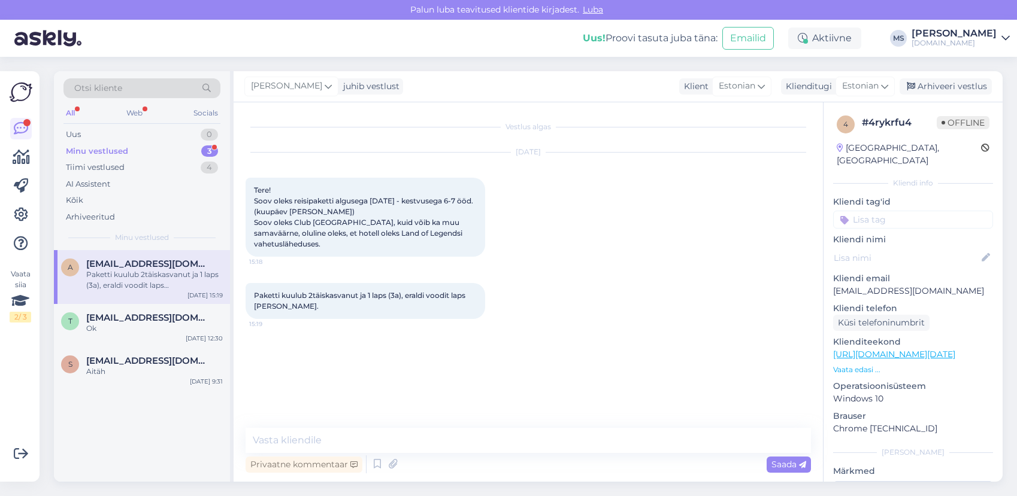 The height and width of the screenshot is (496, 1017). What do you see at coordinates (74, 201) in the screenshot?
I see `div: Kõik` at bounding box center [74, 201].